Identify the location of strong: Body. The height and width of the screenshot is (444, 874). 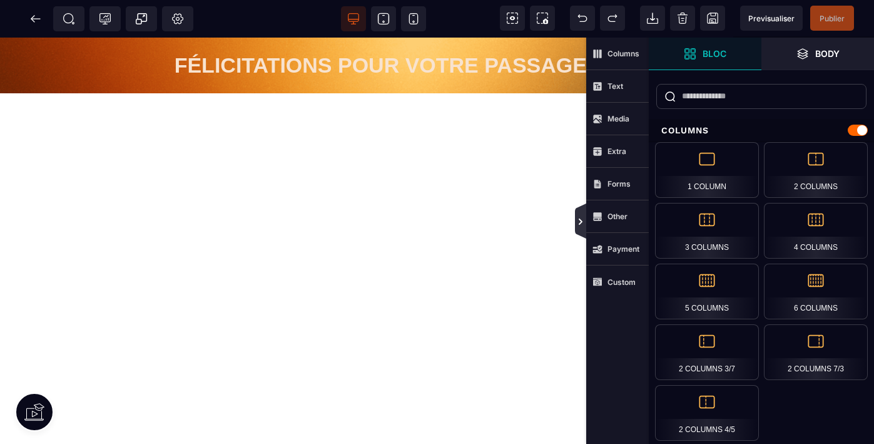
(827, 53).